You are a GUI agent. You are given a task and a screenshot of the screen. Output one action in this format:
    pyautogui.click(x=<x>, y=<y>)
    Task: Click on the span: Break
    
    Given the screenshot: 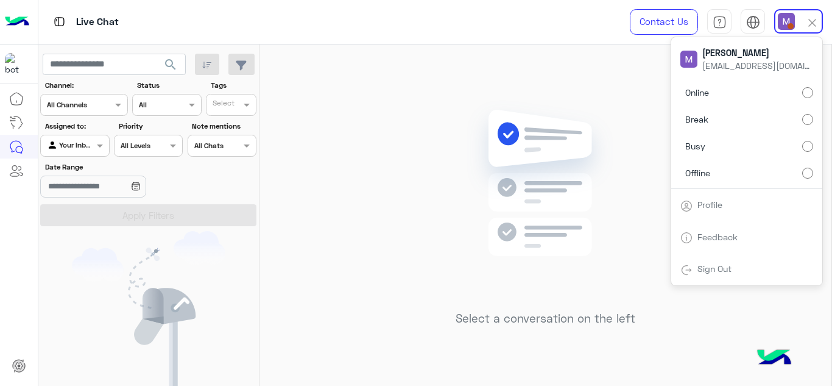 What is the action you would take?
    pyautogui.click(x=697, y=119)
    